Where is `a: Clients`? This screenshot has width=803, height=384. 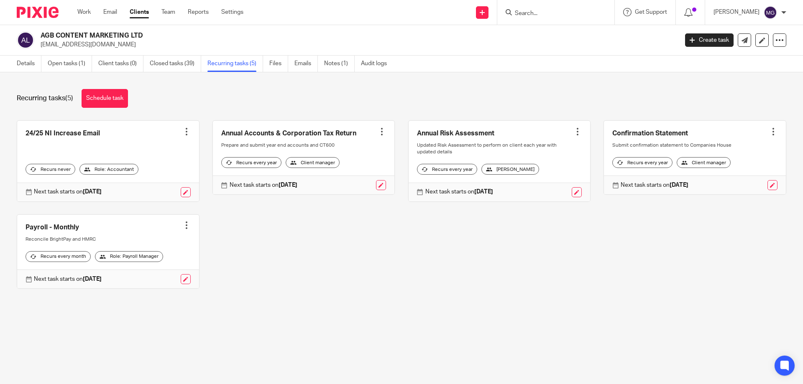 a: Clients is located at coordinates (139, 12).